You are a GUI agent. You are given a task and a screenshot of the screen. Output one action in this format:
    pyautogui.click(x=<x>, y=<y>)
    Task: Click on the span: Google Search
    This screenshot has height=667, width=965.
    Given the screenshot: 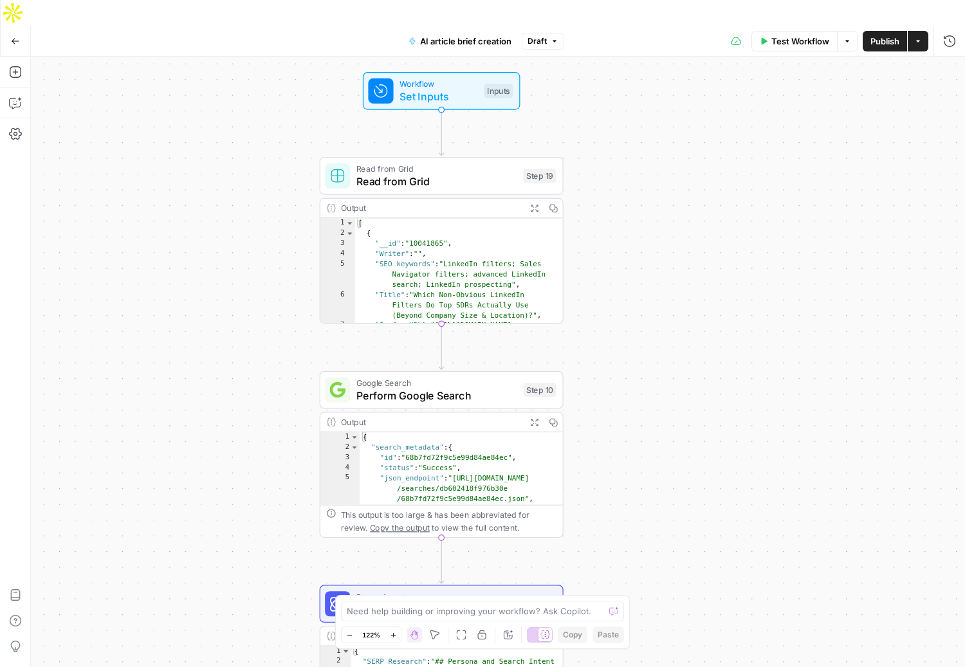 What is the action you would take?
    pyautogui.click(x=436, y=383)
    